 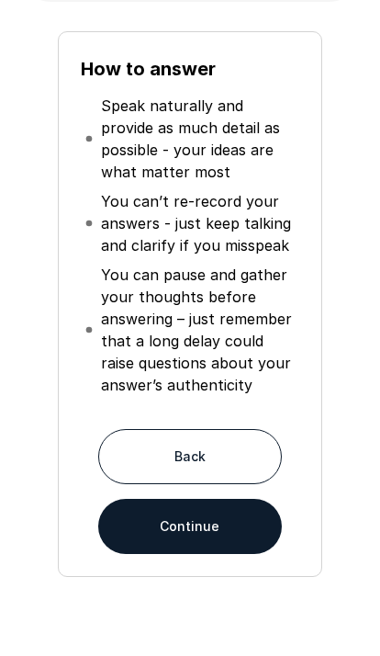 I want to click on p: You can pause and gather your thoughts before answering – just remember that a long delay could r..., so click(x=198, y=330).